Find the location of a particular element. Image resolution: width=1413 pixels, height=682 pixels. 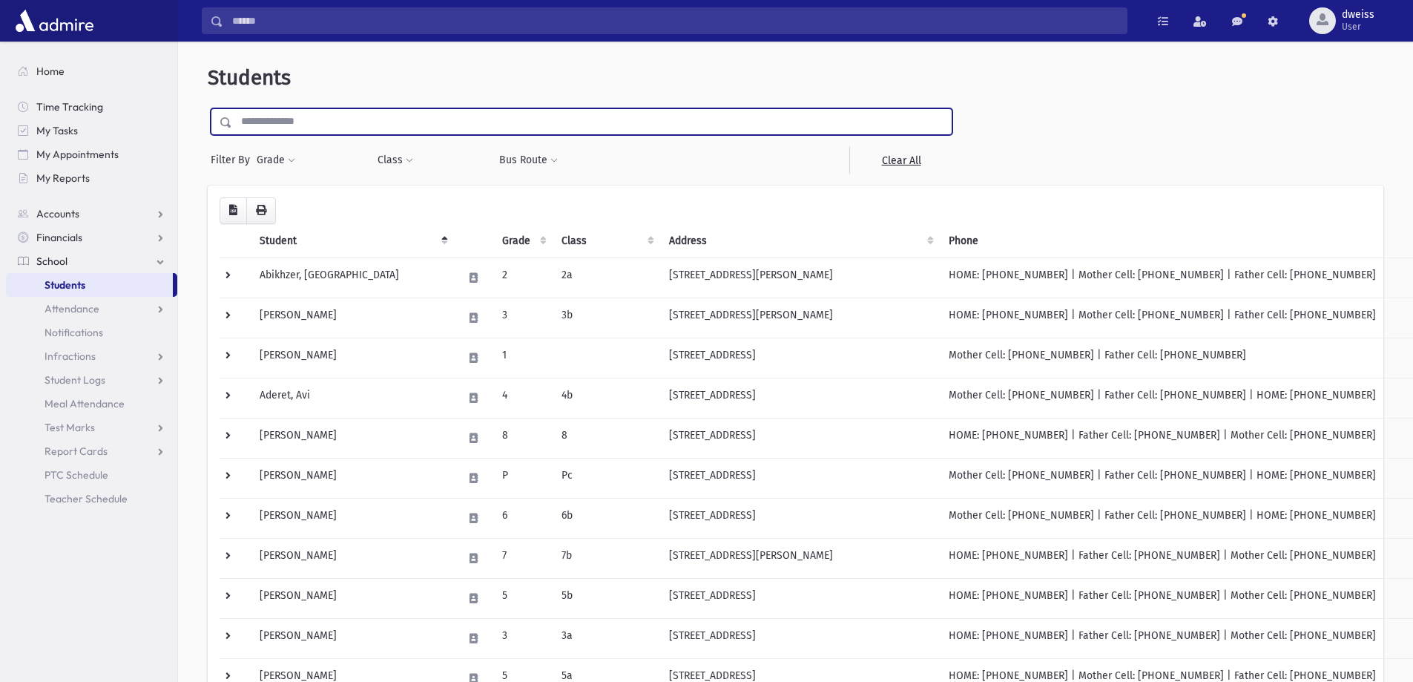

a: My Appointments is located at coordinates (91, 154).